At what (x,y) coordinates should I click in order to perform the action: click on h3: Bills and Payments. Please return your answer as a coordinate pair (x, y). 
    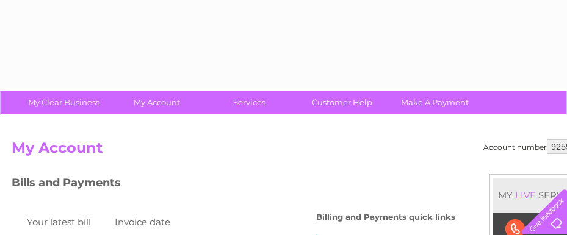
    Looking at the image, I should click on (233, 185).